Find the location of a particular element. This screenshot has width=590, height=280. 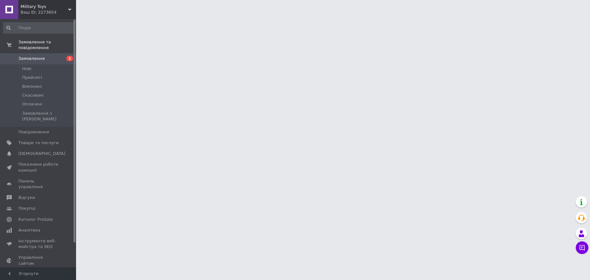

span: Аналітика is located at coordinates (29, 231).